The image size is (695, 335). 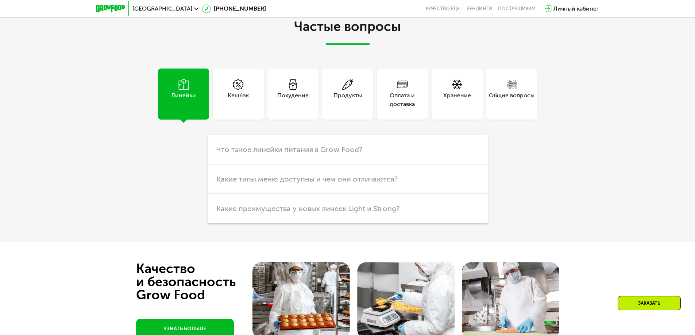 I want to click on div: Линейки, so click(x=184, y=100).